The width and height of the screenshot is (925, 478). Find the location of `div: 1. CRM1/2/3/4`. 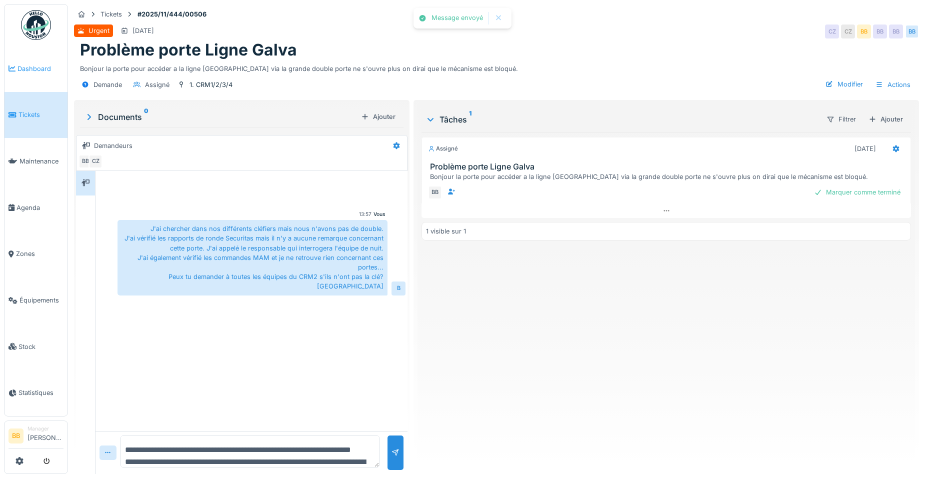

div: 1. CRM1/2/3/4 is located at coordinates (211, 84).